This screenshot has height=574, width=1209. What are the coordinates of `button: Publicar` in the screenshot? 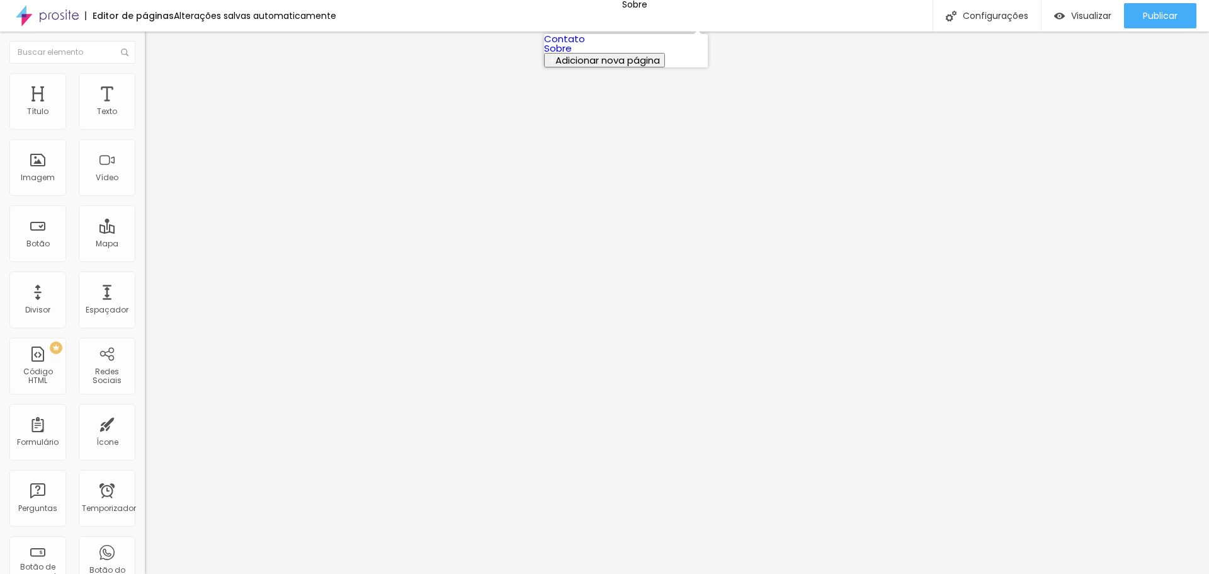 It's located at (1160, 16).